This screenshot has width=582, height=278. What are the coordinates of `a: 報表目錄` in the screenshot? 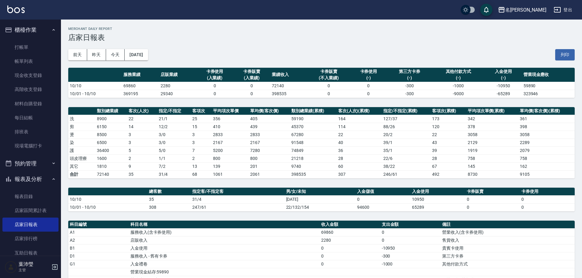 It's located at (30, 196).